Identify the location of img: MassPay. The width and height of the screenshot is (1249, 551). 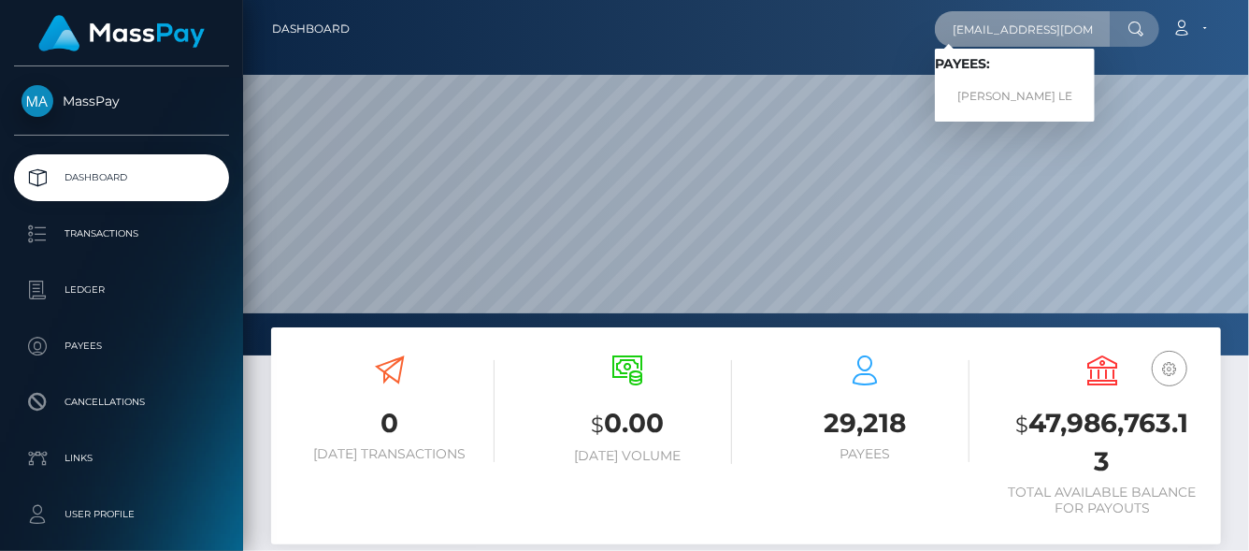
(37, 101).